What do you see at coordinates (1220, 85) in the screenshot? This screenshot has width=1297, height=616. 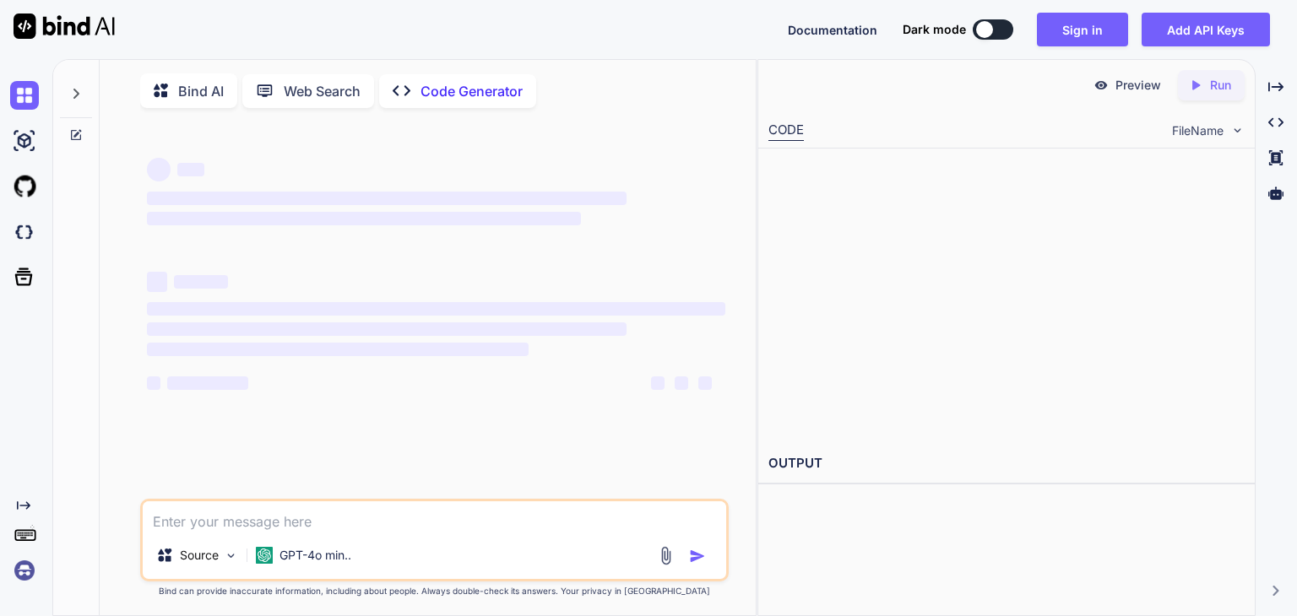 I see `p: Run` at bounding box center [1220, 85].